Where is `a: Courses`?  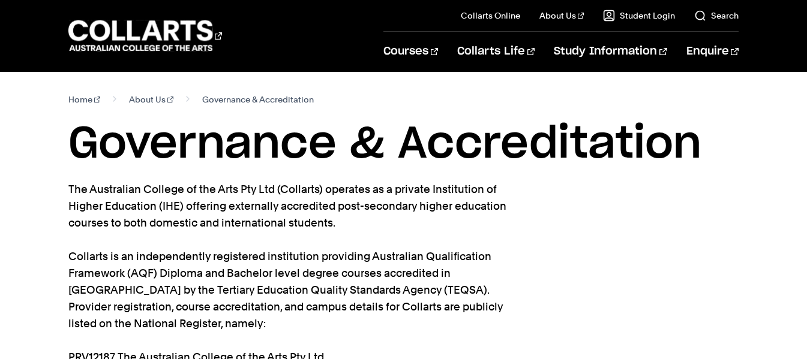 a: Courses is located at coordinates (410, 52).